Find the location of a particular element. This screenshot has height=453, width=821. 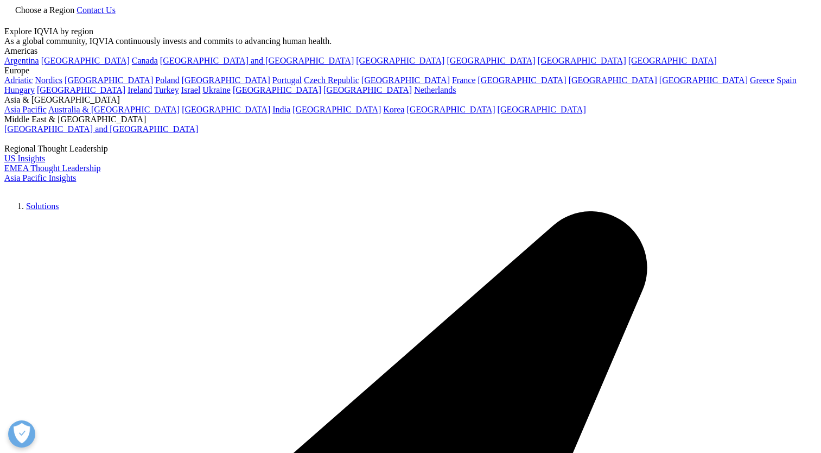

a: EMEA Thought Leadership is located at coordinates (52, 168).